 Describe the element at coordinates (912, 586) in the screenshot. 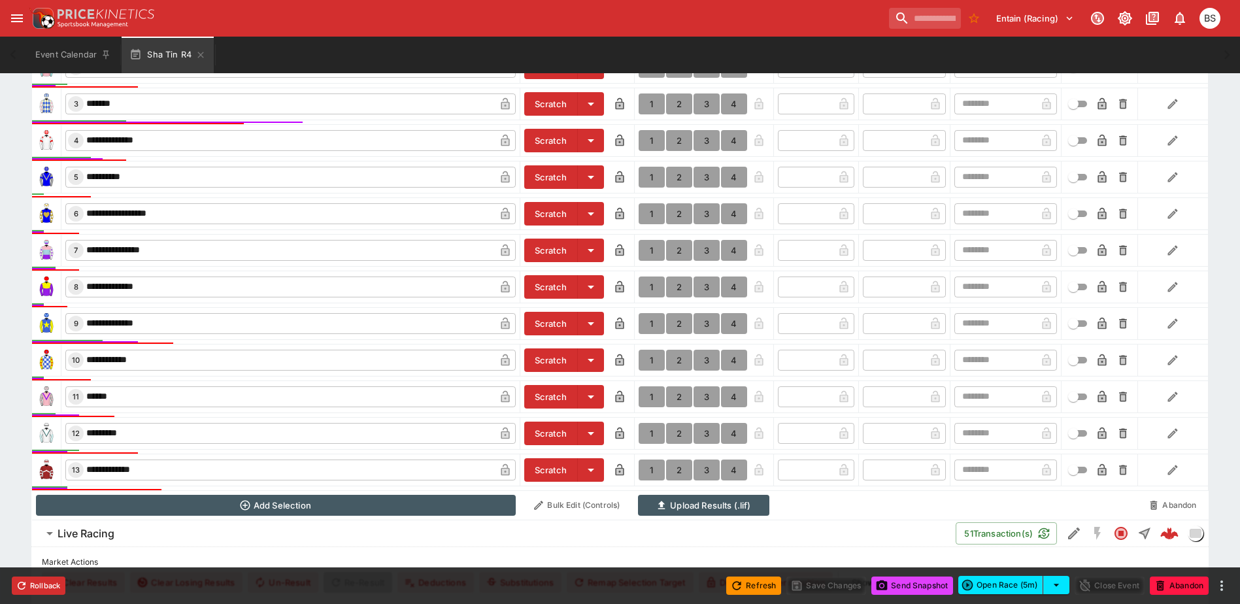

I see `button: Send Snapshot` at that location.